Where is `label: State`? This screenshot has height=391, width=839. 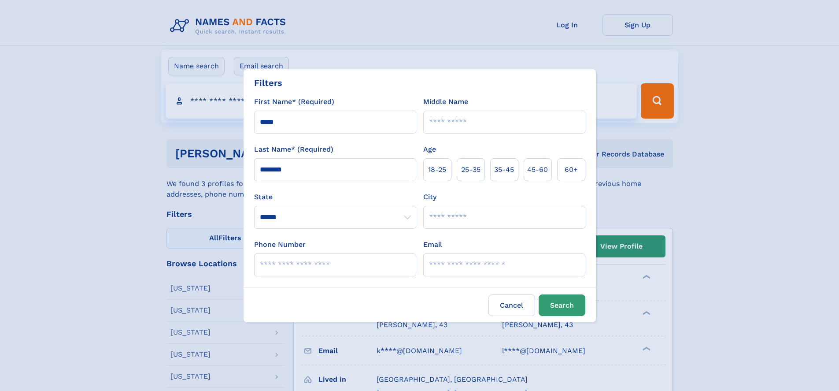 label: State is located at coordinates (335, 197).